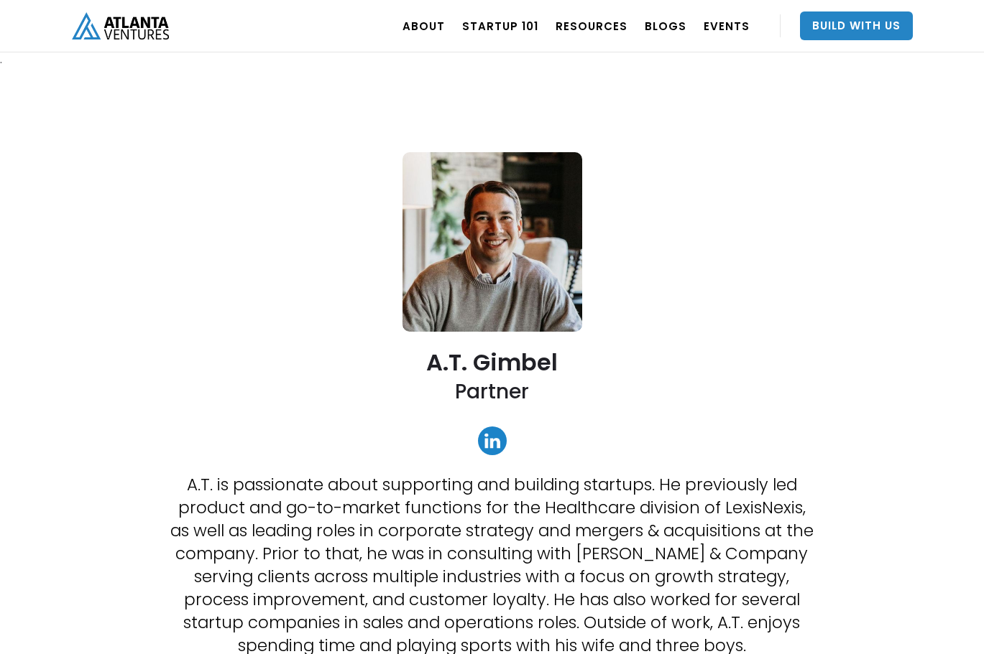 The height and width of the screenshot is (654, 984). What do you see at coordinates (423, 26) in the screenshot?
I see `a: ABOUT` at bounding box center [423, 26].